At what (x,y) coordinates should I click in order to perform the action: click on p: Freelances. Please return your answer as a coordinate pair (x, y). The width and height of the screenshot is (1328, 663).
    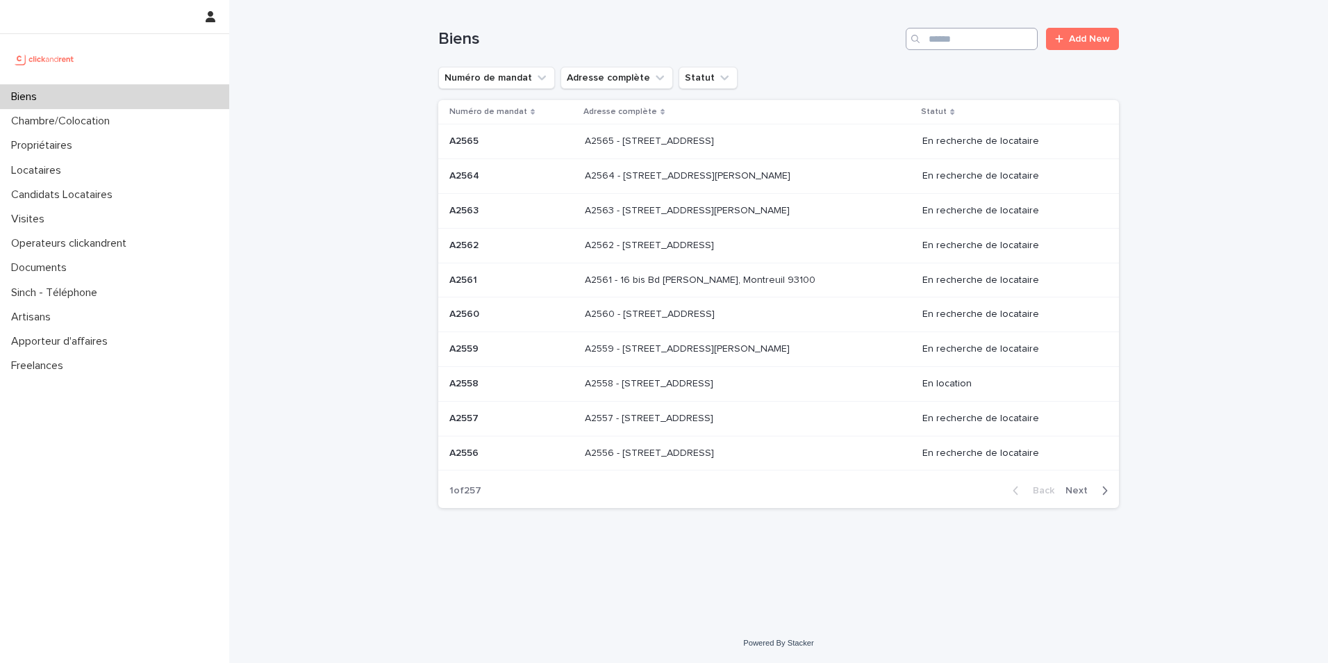
    Looking at the image, I should click on (40, 365).